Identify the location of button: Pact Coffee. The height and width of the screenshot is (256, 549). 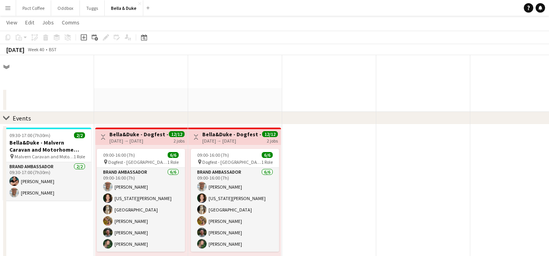
(33, 8).